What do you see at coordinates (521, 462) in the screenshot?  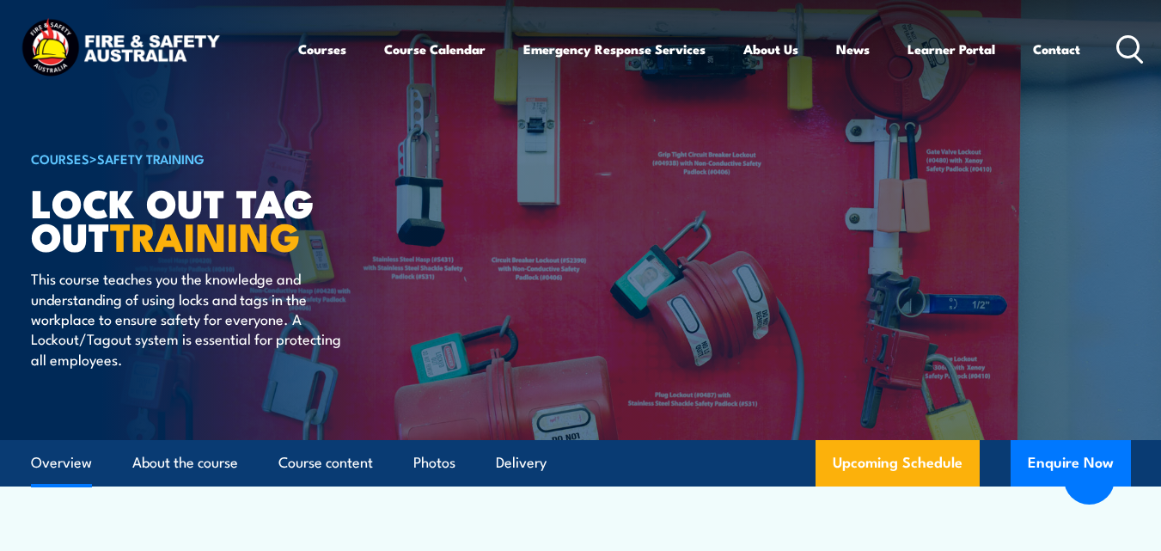 I see `a: Delivery` at bounding box center [521, 462].